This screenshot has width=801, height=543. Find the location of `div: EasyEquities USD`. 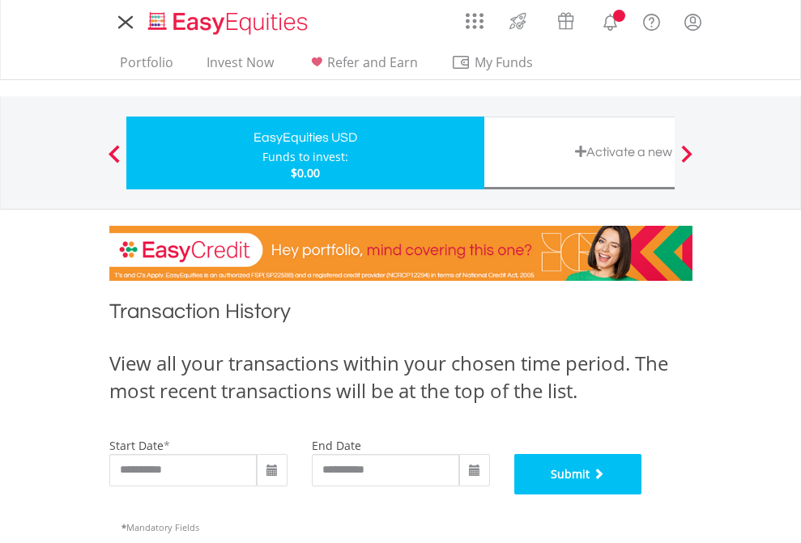

div: EasyEquities USD is located at coordinates (305, 138).